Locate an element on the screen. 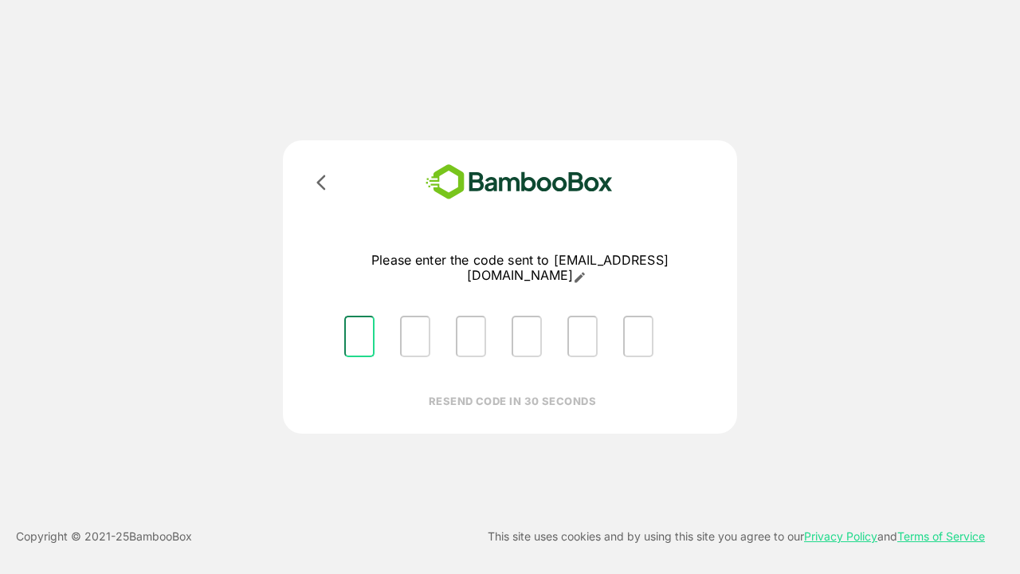  img: bamboobox is located at coordinates (519, 182).